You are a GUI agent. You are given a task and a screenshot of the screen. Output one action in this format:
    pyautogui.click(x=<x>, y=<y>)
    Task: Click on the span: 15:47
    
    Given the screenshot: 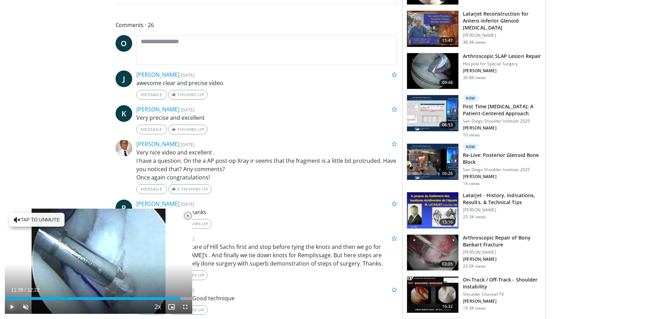 What is the action you would take?
    pyautogui.click(x=448, y=41)
    